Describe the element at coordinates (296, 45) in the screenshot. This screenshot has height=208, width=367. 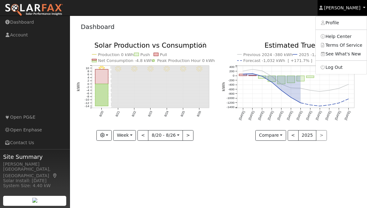
I see `text: Estimated True-Up` at that location.